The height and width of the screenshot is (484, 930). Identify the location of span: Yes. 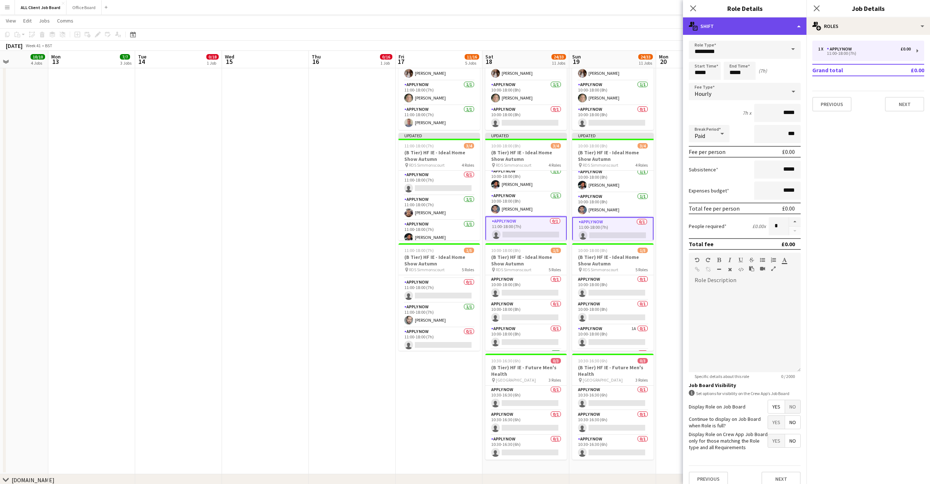
(777, 441).